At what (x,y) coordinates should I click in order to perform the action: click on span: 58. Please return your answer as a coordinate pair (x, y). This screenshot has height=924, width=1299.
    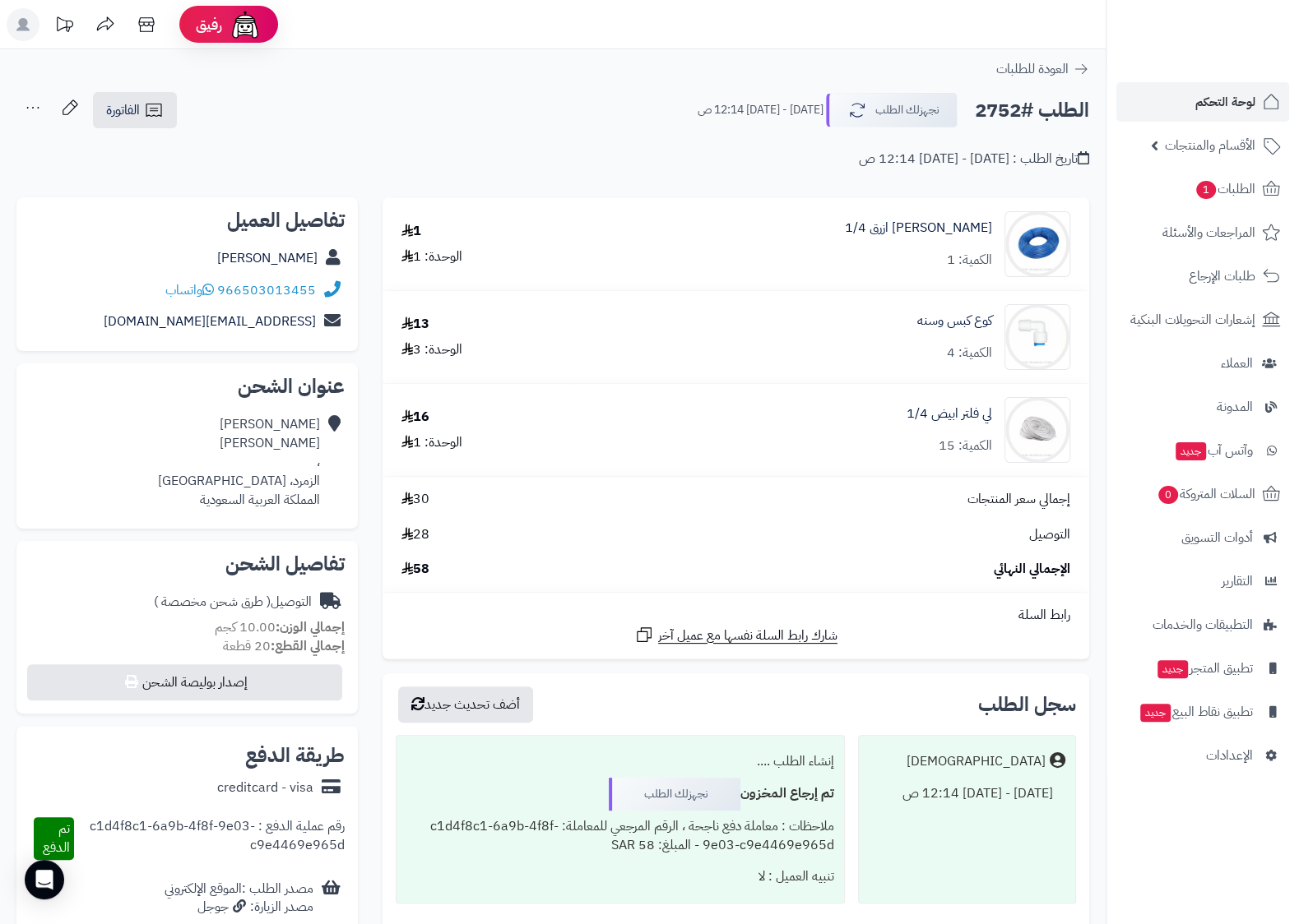
    Looking at the image, I should click on (416, 569).